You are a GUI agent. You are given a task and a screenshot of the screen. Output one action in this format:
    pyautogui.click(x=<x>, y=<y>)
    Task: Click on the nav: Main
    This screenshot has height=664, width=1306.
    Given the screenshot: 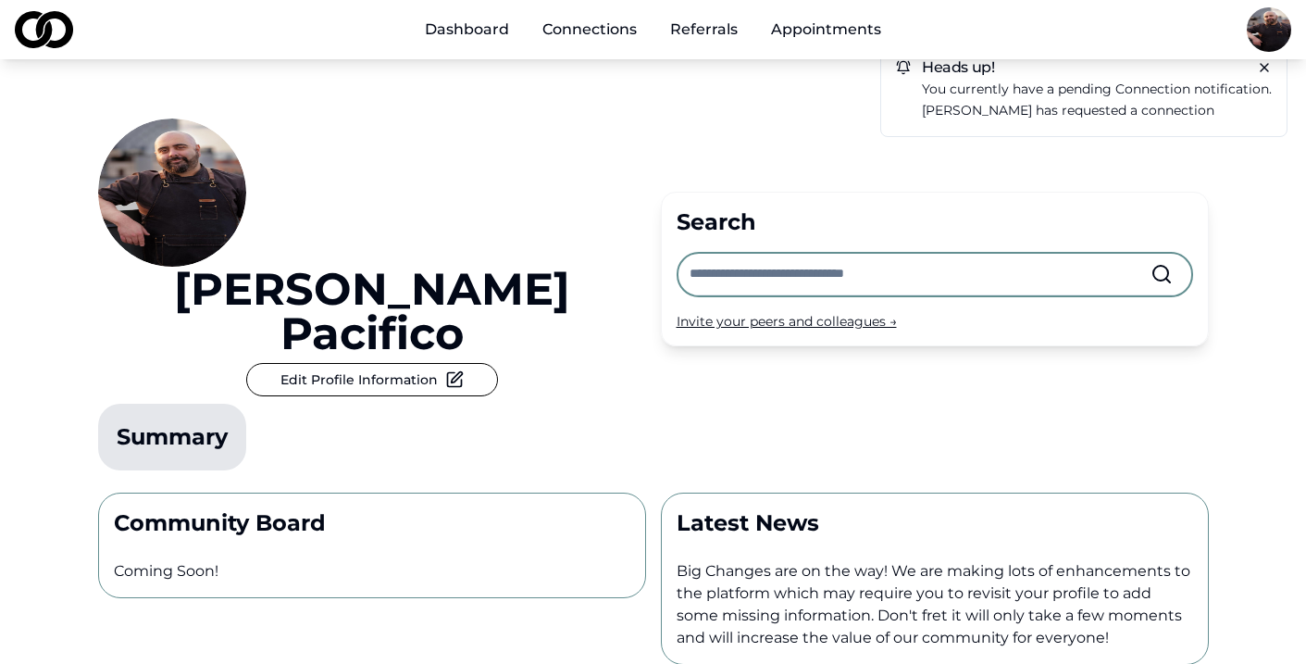 What is the action you would take?
    pyautogui.click(x=653, y=30)
    